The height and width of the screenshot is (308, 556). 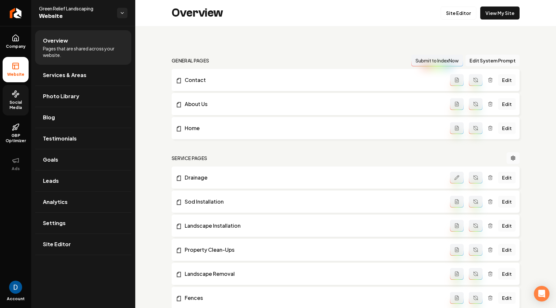 I want to click on span: Company, so click(x=16, y=47).